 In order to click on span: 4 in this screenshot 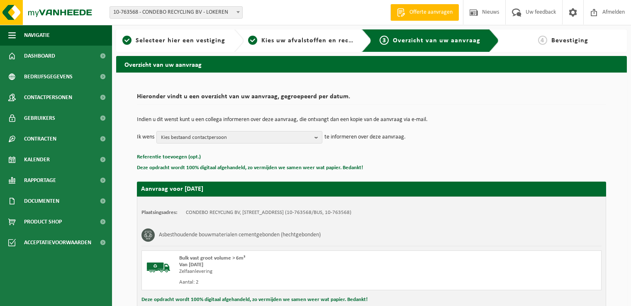, I will do `click(542, 40)`.